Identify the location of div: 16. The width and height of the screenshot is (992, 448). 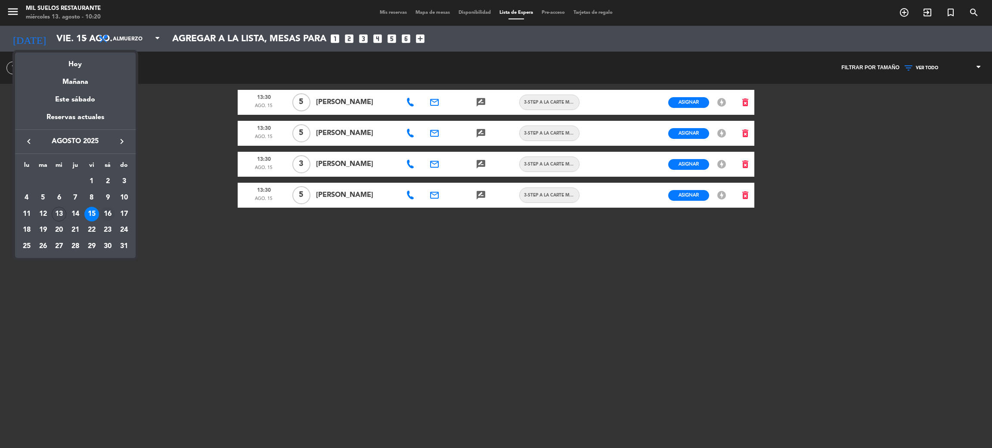
(108, 214).